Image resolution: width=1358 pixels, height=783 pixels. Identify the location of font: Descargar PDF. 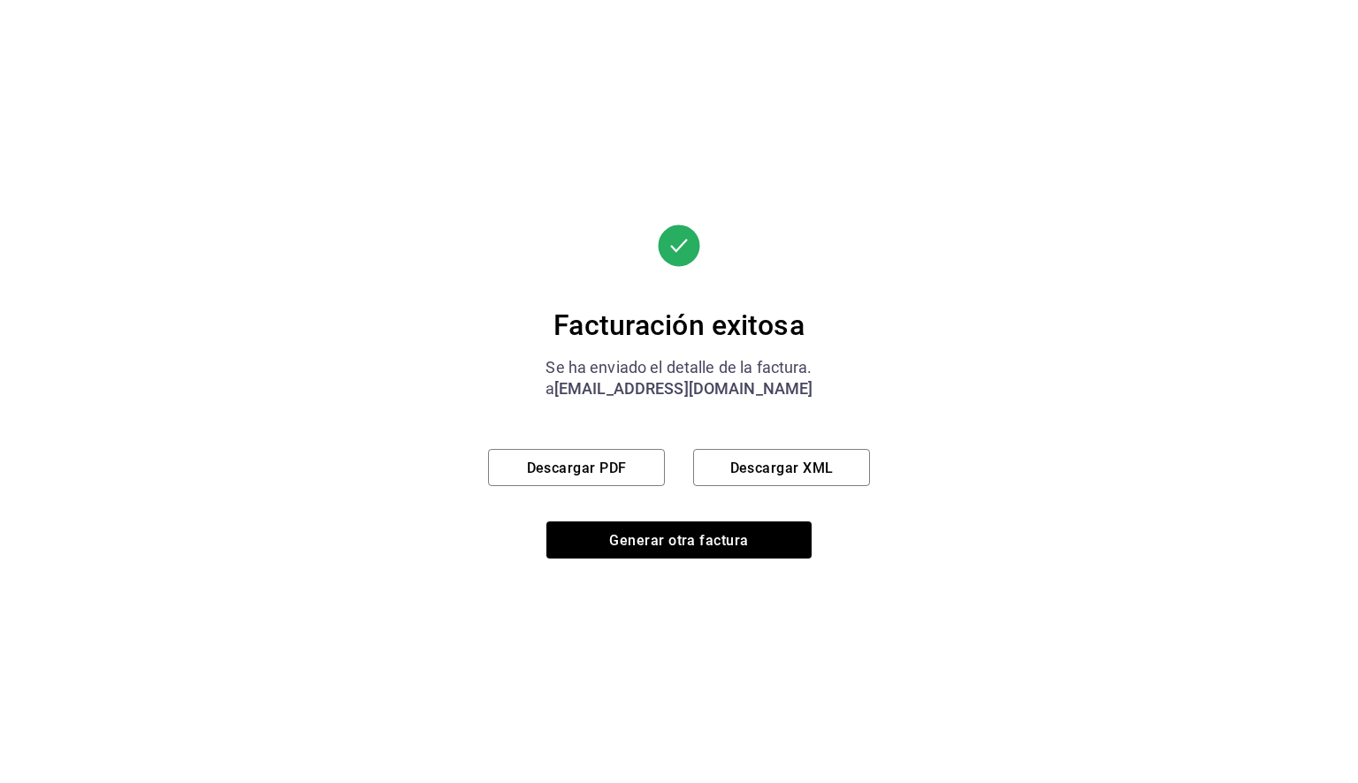
(576, 467).